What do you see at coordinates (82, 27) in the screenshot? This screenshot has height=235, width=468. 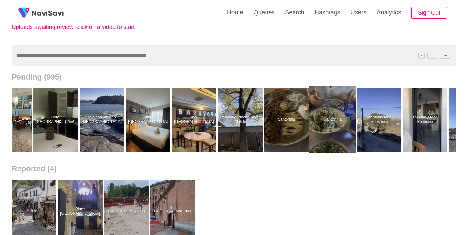 I see `p: Uploads awaiting review, click on a video to start` at bounding box center [82, 27].